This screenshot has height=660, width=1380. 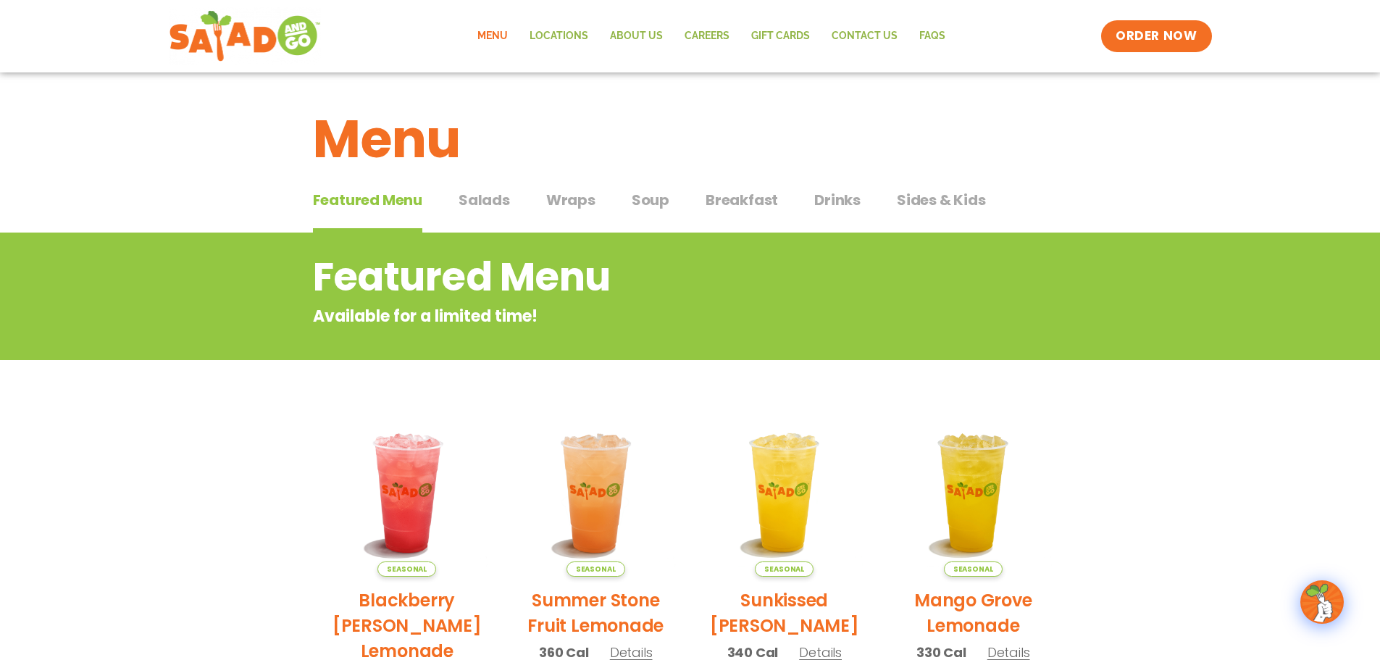 What do you see at coordinates (632, 316) in the screenshot?
I see `p: Available for a limited time!` at bounding box center [632, 316].